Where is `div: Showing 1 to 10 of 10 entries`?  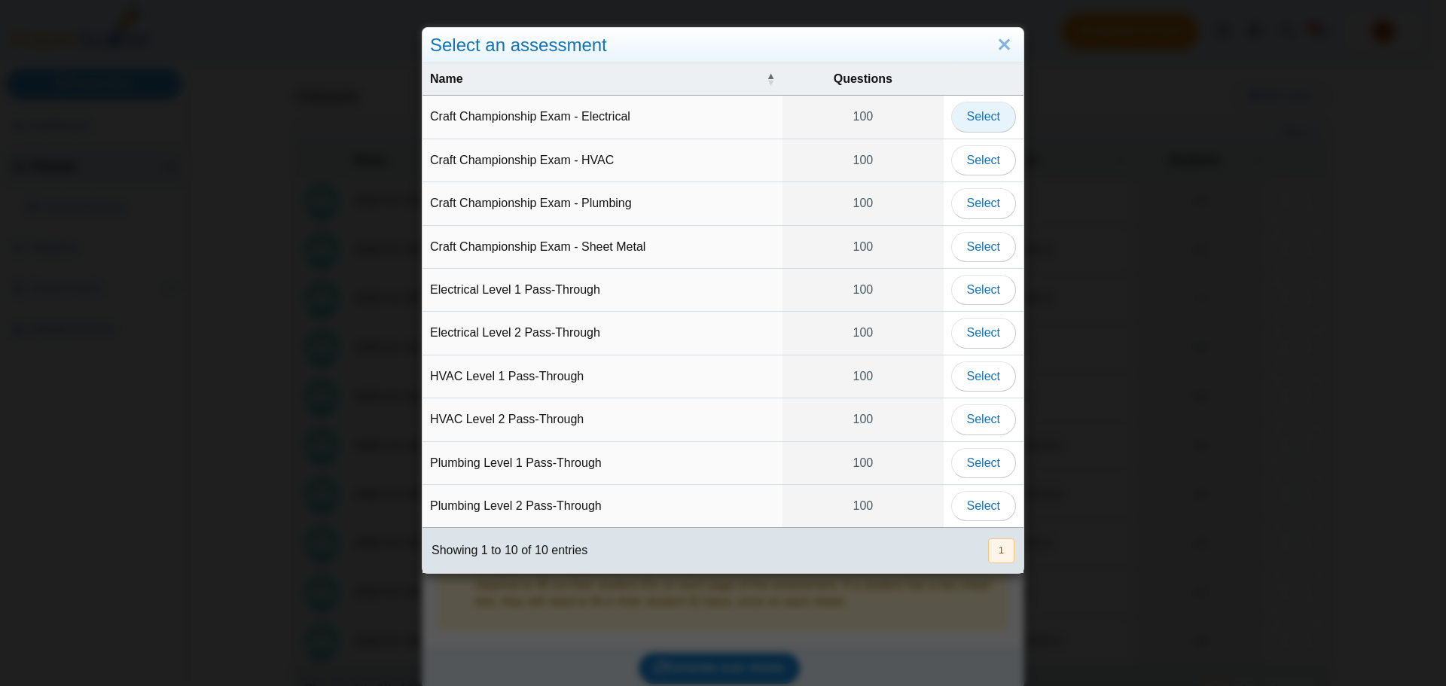 div: Showing 1 to 10 of 10 entries is located at coordinates (505, 550).